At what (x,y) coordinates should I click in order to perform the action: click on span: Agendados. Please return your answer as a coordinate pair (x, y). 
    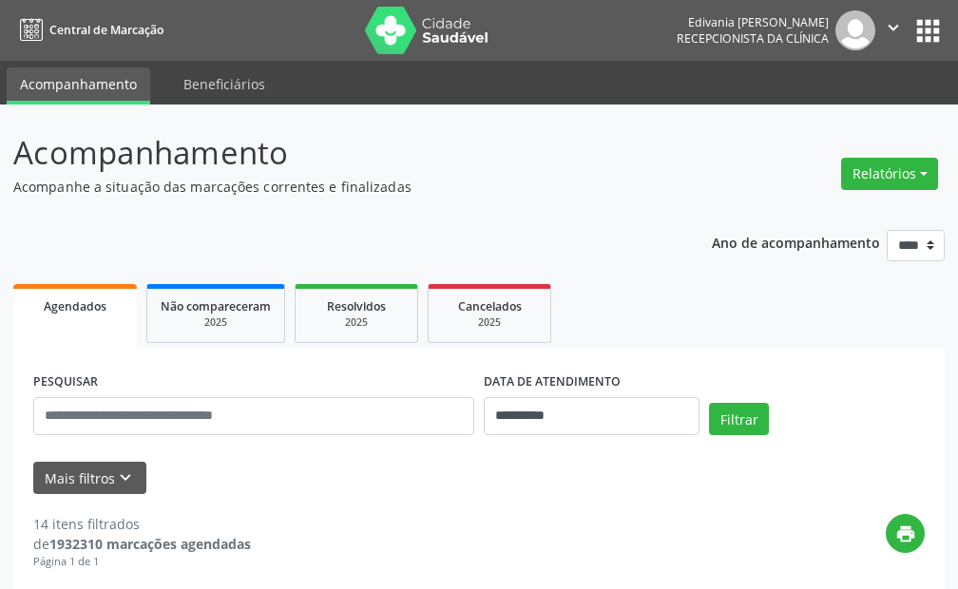
    Looking at the image, I should click on (75, 306).